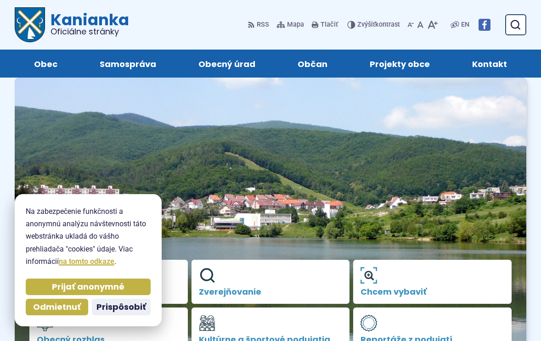 This screenshot has height=341, width=541. Describe the element at coordinates (312, 63) in the screenshot. I see `a: Občan` at that location.